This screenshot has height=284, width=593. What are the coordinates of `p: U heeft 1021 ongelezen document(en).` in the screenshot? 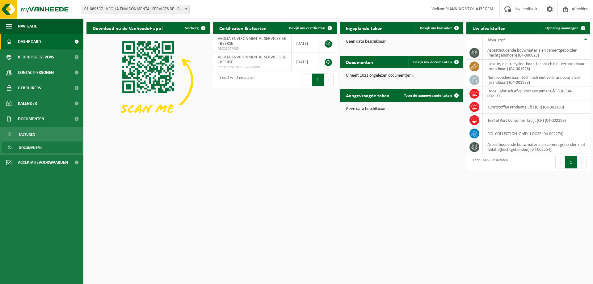 It's located at (402, 76).